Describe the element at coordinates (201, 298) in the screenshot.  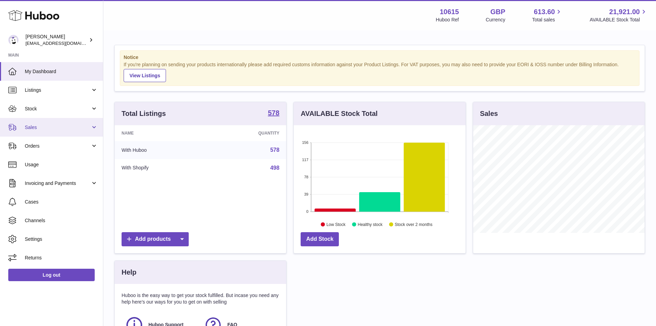
I see `p: Huboo is the easy way to get your stock fulfilled. But incase you need any help here's our ways f...` at that location.